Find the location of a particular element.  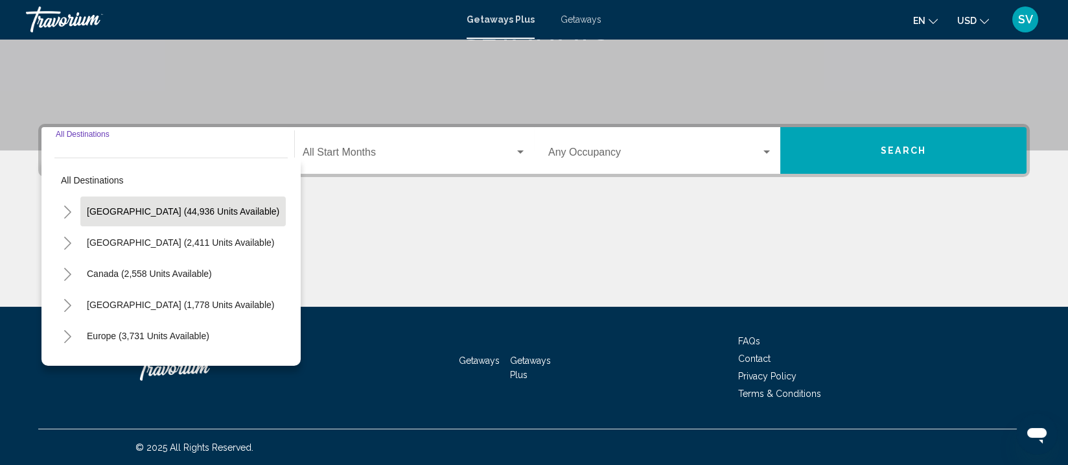

button: Europe (3,731 units available) is located at coordinates (148, 336).